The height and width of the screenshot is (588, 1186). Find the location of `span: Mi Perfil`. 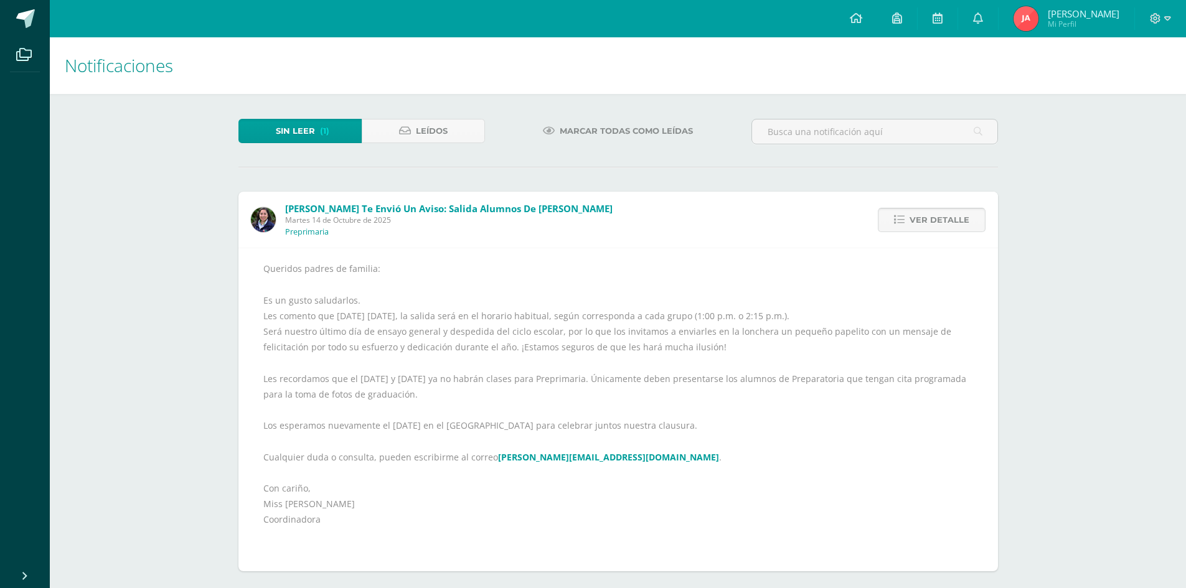

span: Mi Perfil is located at coordinates (1083, 24).